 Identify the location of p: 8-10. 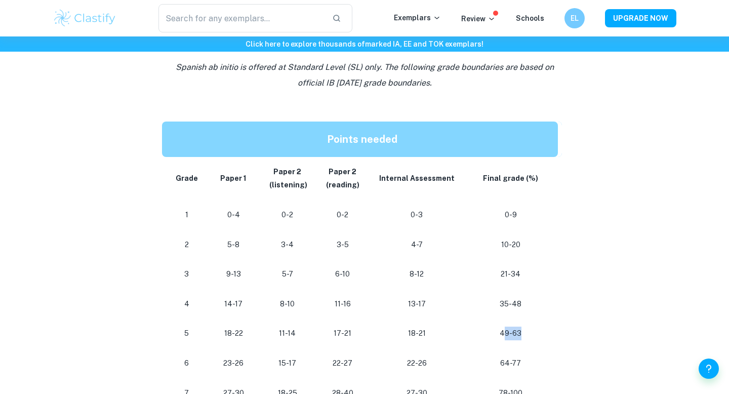
(288, 304).